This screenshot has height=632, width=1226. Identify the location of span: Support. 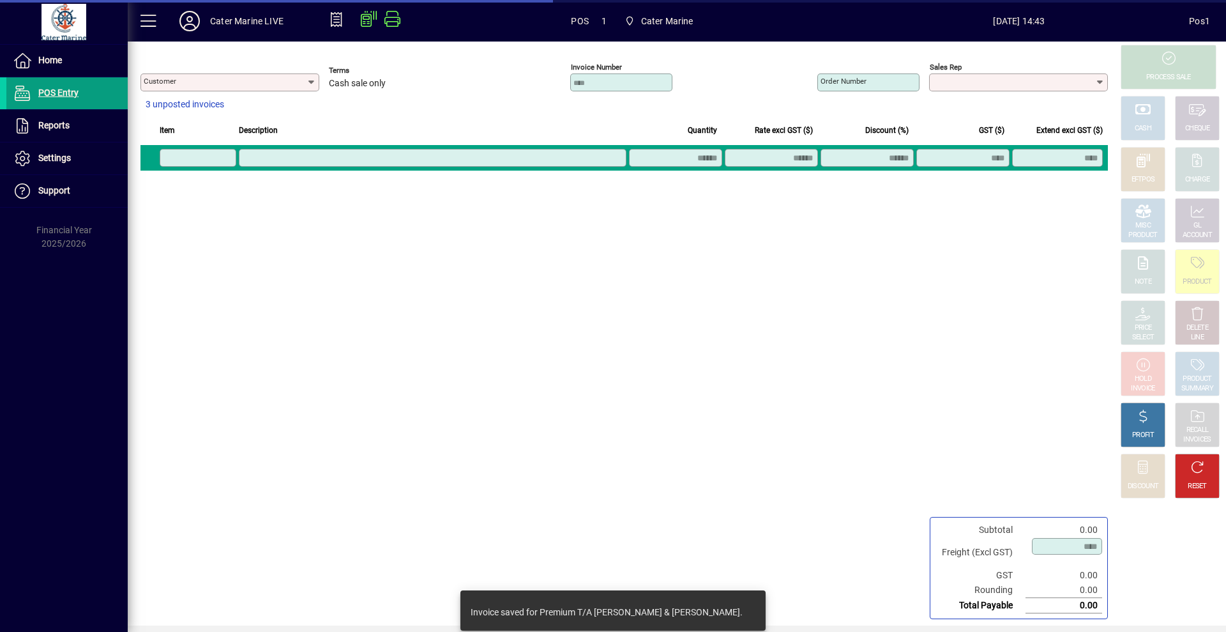
(54, 190).